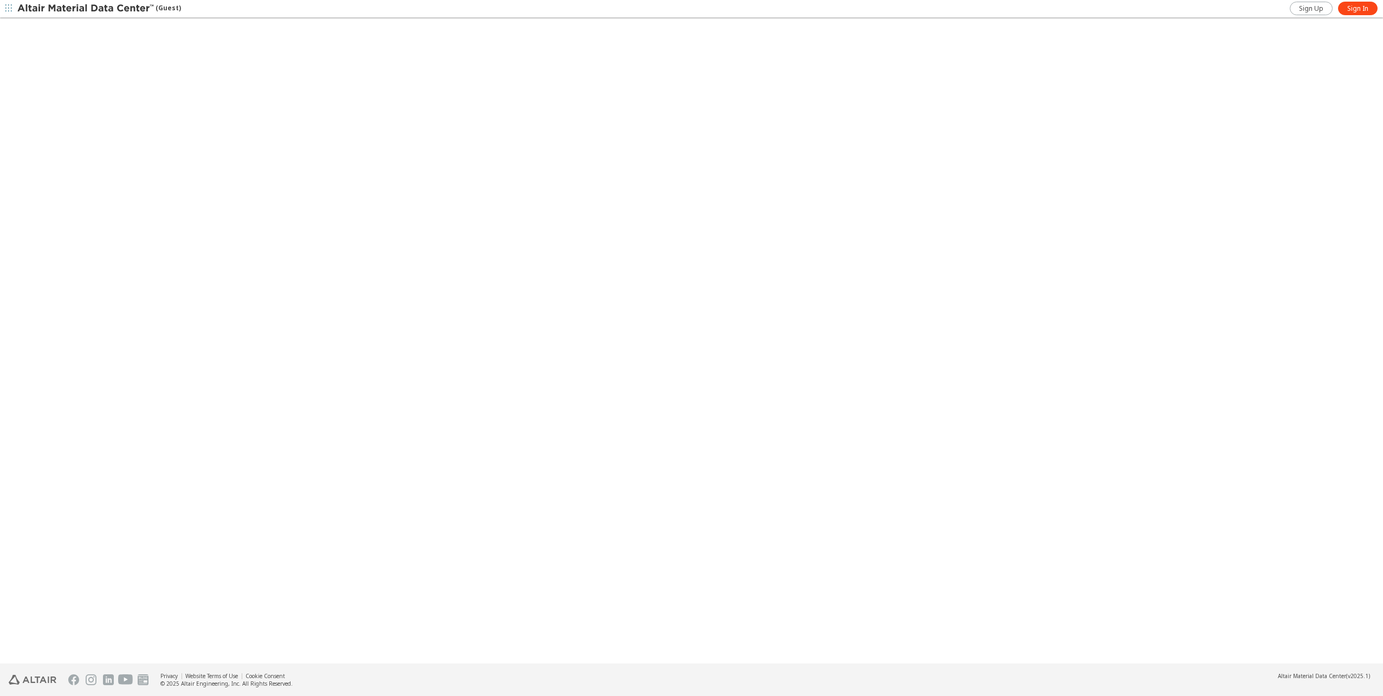 The width and height of the screenshot is (1383, 696). I want to click on div: © 2025 Altair Engineering, Inc. All Rights Reserved., so click(226, 683).